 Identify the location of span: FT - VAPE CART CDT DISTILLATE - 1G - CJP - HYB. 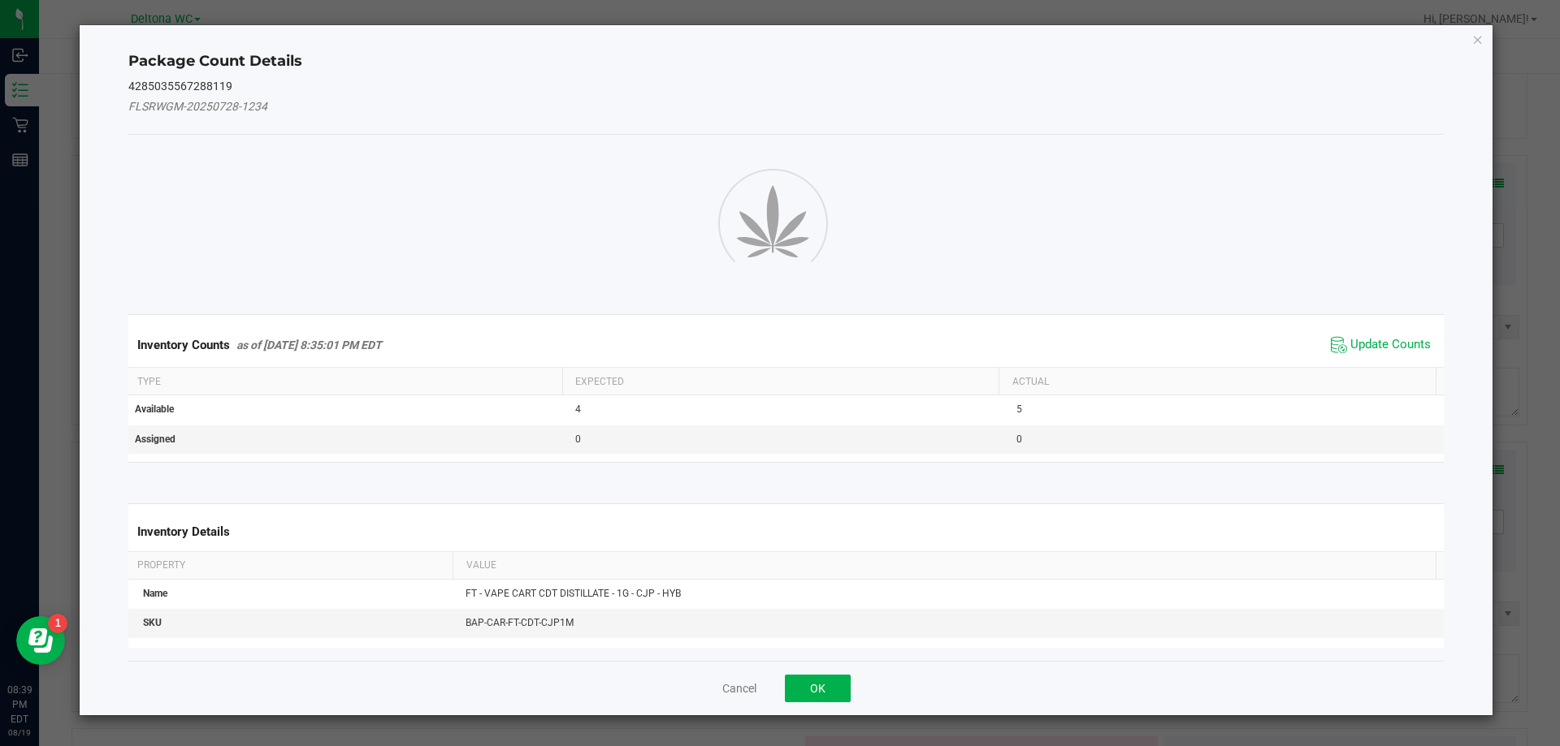
(573, 594).